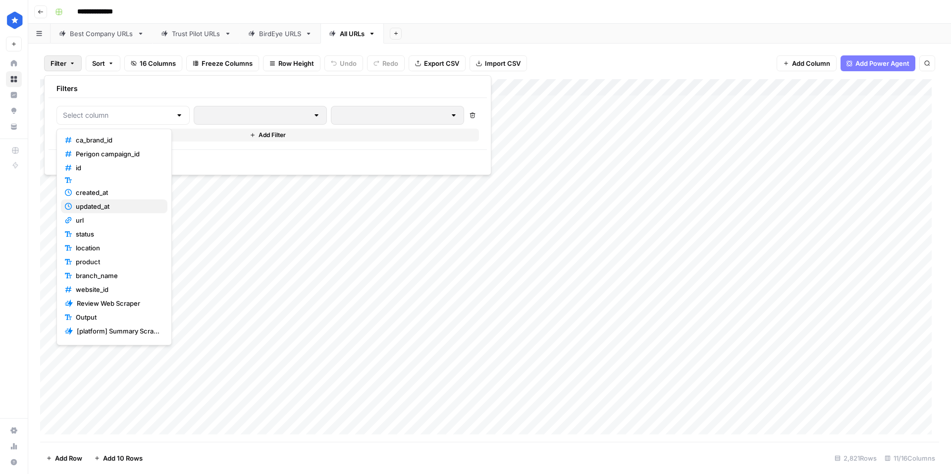  Describe the element at coordinates (117, 154) in the screenshot. I see `span: Perigon campaign_id` at that location.